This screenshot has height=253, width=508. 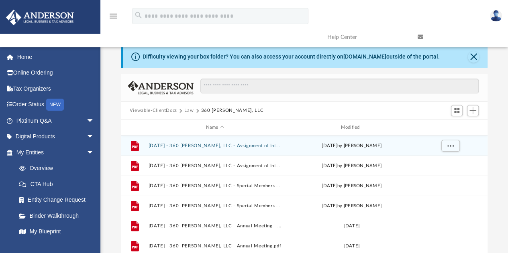 I want to click on a: Help Center, so click(x=366, y=37).